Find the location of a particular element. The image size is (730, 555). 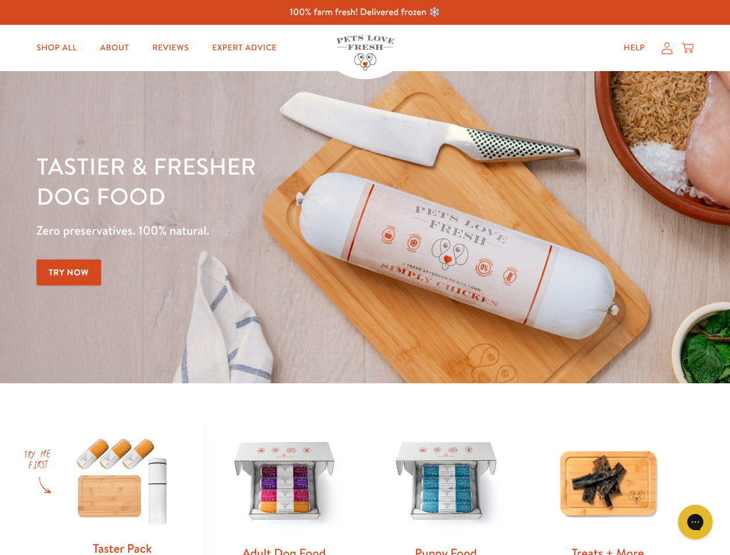

a: Help is located at coordinates (634, 48).